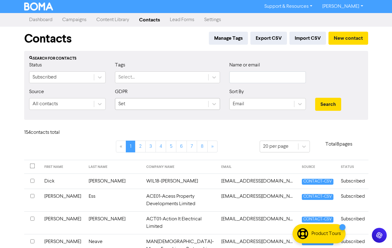 The width and height of the screenshot is (392, 248). What do you see at coordinates (180, 167) in the screenshot?
I see `th: COMPANY NAME` at bounding box center [180, 167].